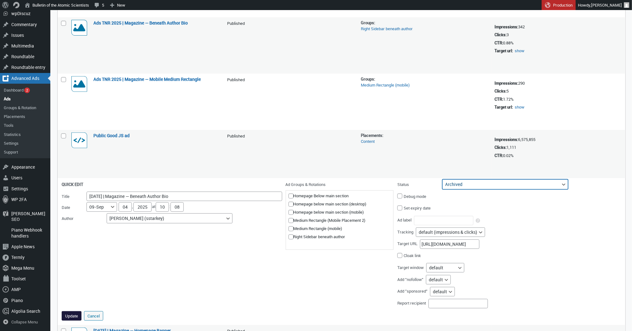 The height and width of the screenshot is (331, 632). What do you see at coordinates (387, 29) in the screenshot?
I see `a: Right Sidebar beneath author` at bounding box center [387, 29].